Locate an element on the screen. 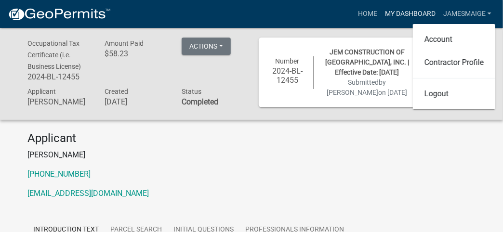  button: Actions is located at coordinates (206, 46).